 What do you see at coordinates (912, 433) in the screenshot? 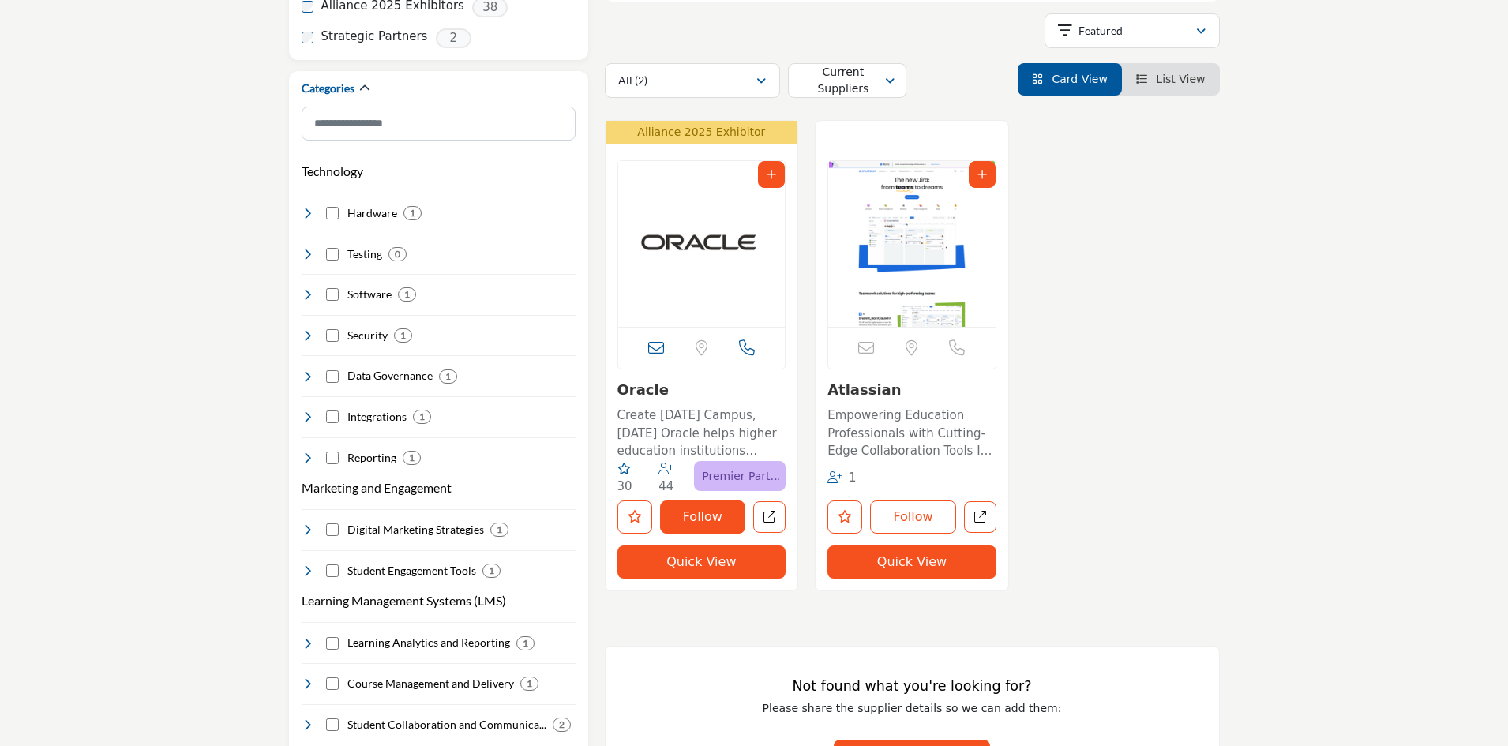
I see `p: Empowering Education Professionals with Cutting-Edge Collaboration Tools In the higher education ...` at bounding box center [912, 433].